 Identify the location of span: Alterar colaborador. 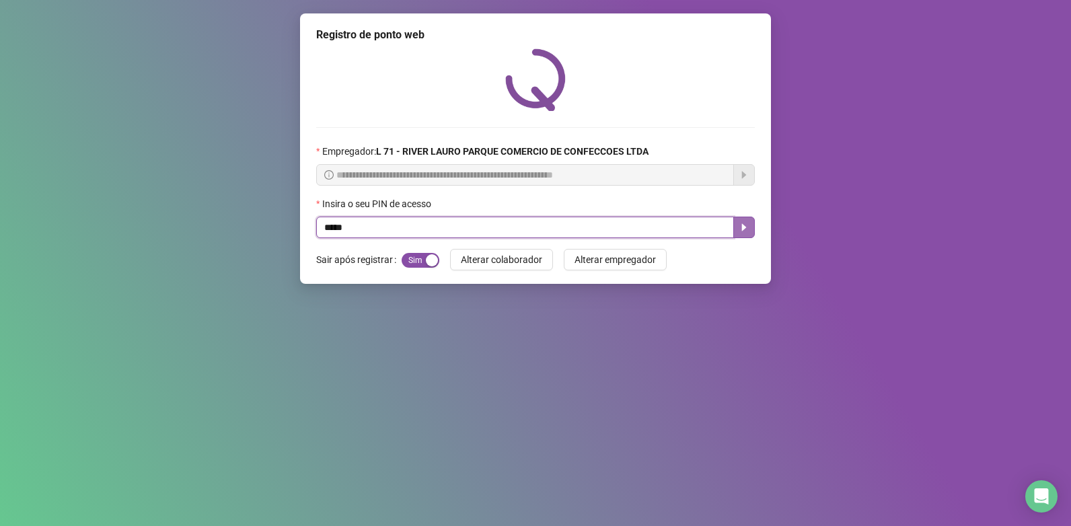
(501, 260).